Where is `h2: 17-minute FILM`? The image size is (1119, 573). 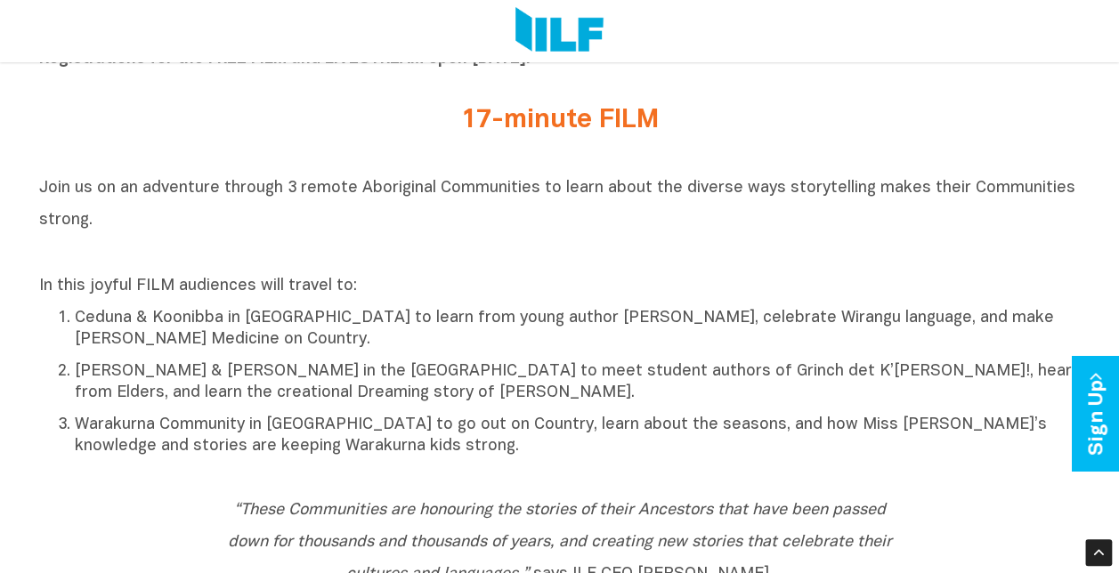 h2: 17-minute FILM is located at coordinates (560, 120).